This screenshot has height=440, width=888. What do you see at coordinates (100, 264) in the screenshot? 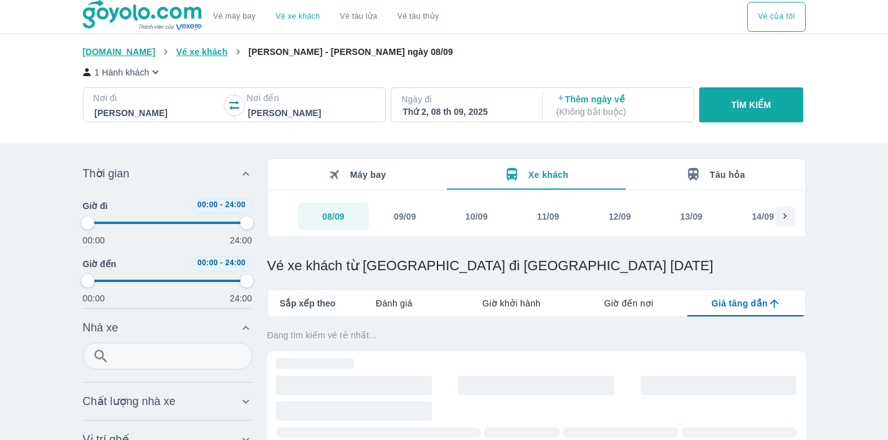
I see `span: Giờ đến` at bounding box center [100, 264].